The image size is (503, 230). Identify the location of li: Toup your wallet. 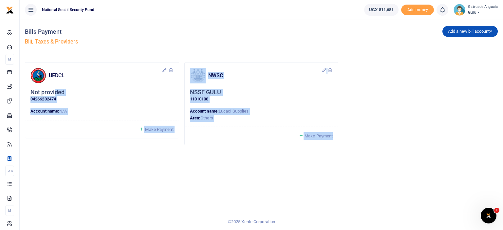
(417, 10).